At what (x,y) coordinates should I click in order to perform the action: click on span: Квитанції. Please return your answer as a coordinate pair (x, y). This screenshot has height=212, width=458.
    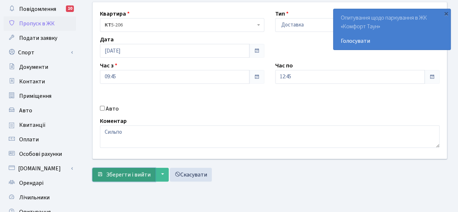
    Looking at the image, I should click on (32, 125).